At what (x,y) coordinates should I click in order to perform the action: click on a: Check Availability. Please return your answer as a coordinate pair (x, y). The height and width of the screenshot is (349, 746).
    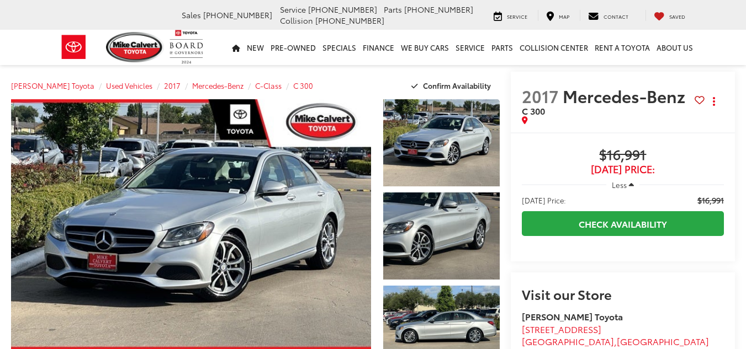
    Looking at the image, I should click on (623, 224).